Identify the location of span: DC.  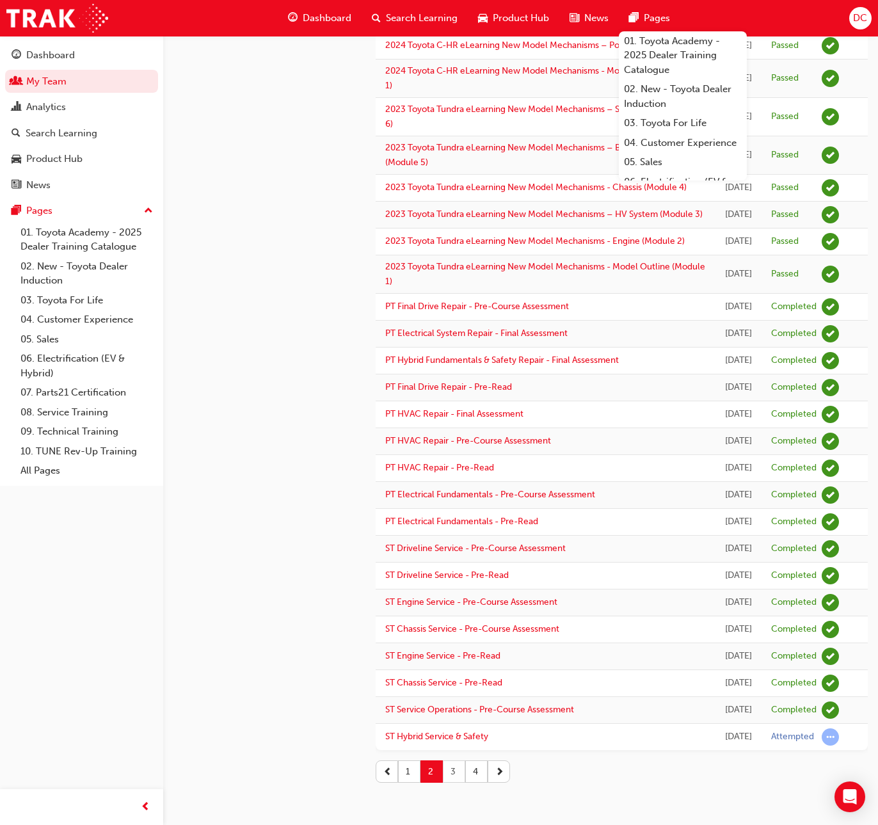
(860, 18).